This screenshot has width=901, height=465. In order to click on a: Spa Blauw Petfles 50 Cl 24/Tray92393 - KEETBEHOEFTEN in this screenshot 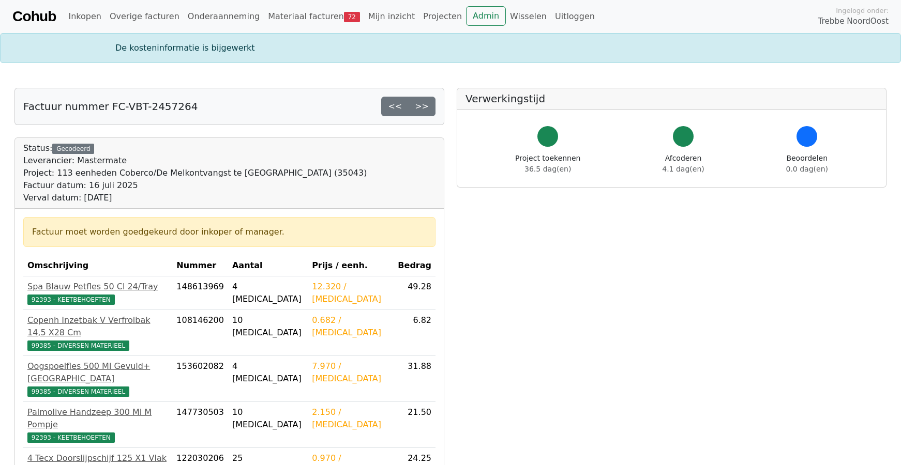, I will do `click(98, 293)`.